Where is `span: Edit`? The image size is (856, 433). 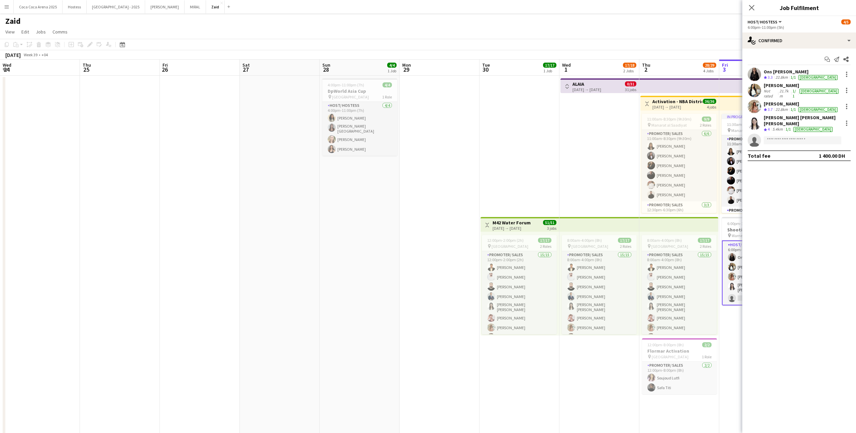 span: Edit is located at coordinates (25, 32).